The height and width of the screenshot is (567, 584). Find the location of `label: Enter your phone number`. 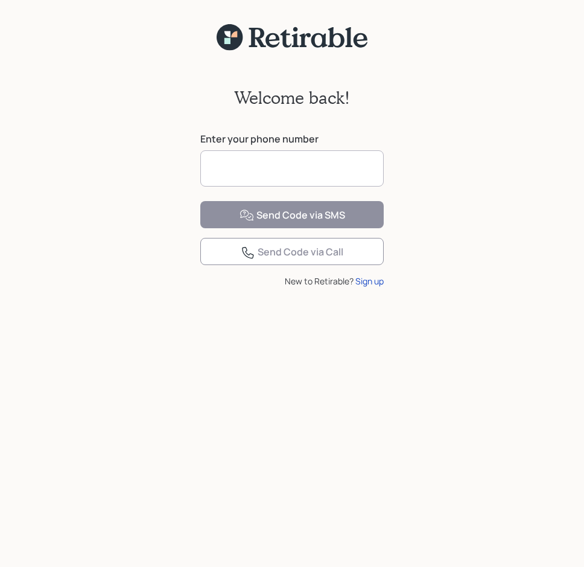

label: Enter your phone number is located at coordinates (292, 139).